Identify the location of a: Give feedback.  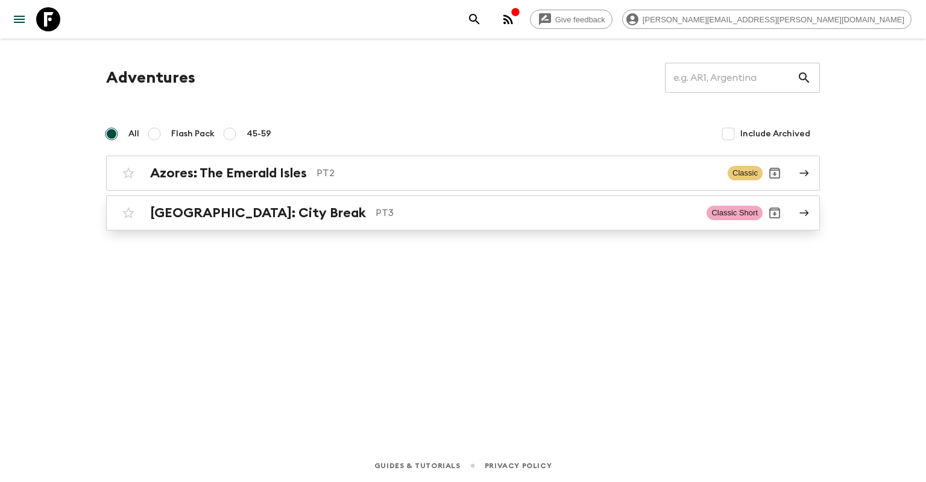
(571, 19).